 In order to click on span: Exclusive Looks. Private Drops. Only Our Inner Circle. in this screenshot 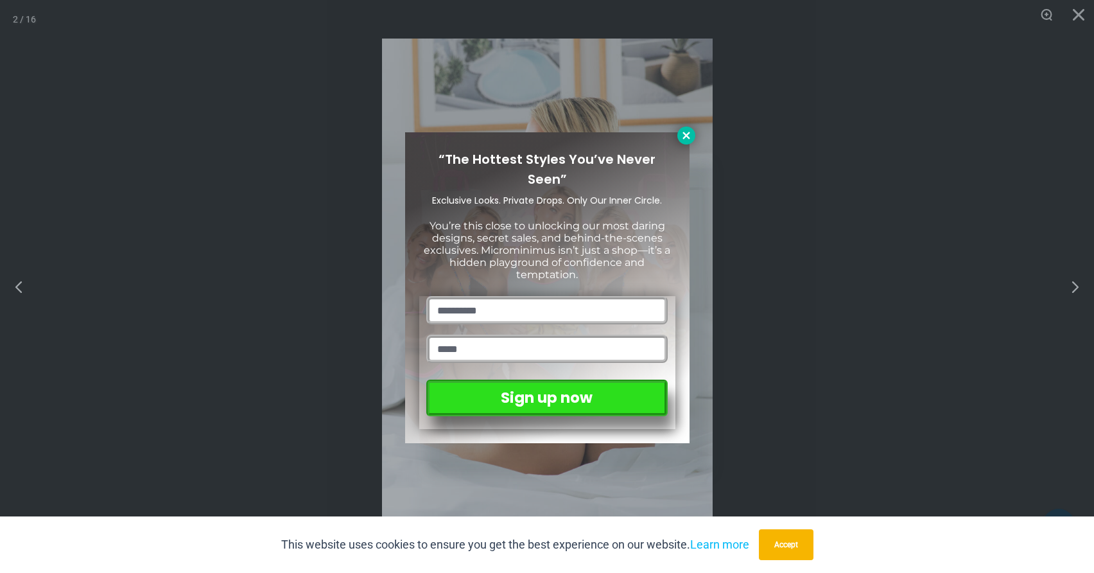, I will do `click(547, 200)`.